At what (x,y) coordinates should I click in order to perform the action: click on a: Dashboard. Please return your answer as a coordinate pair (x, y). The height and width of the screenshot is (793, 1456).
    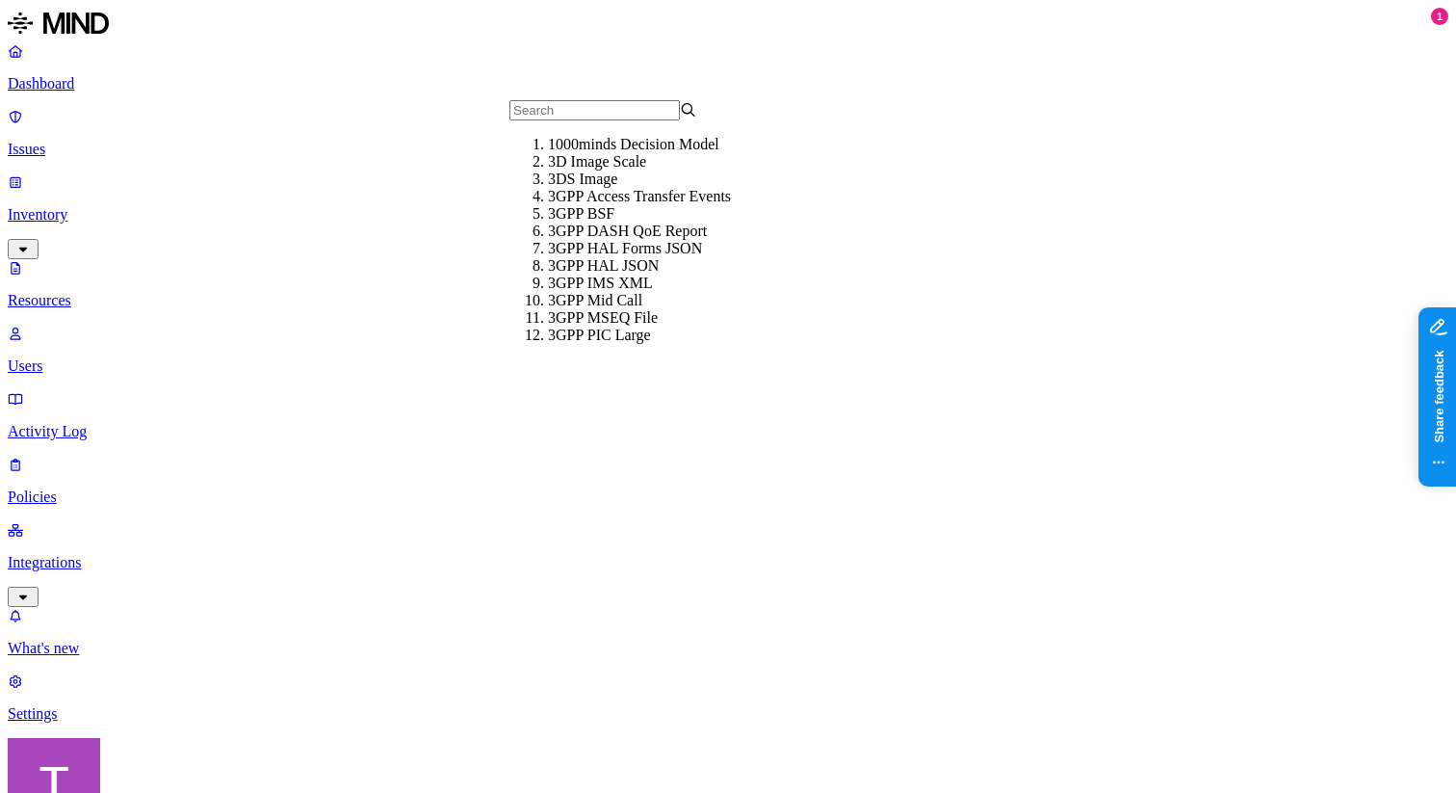
    Looking at the image, I should click on (728, 67).